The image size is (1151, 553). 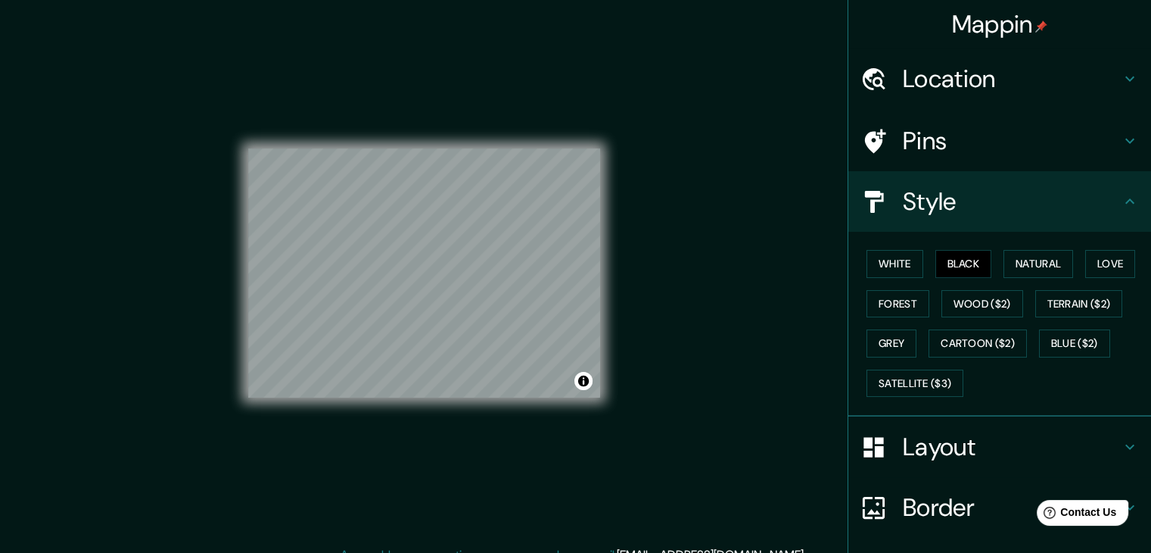 What do you see at coordinates (1012, 507) in the screenshot?
I see `h4: Border` at bounding box center [1012, 507].